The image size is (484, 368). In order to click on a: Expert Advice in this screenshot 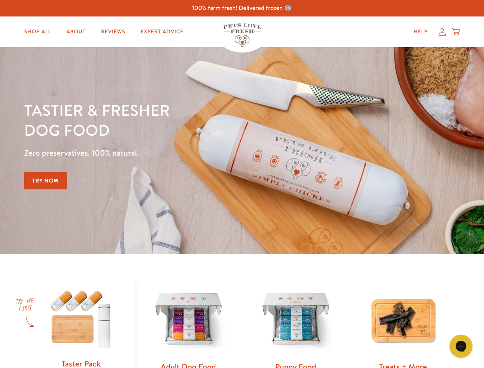, I will do `click(162, 32)`.